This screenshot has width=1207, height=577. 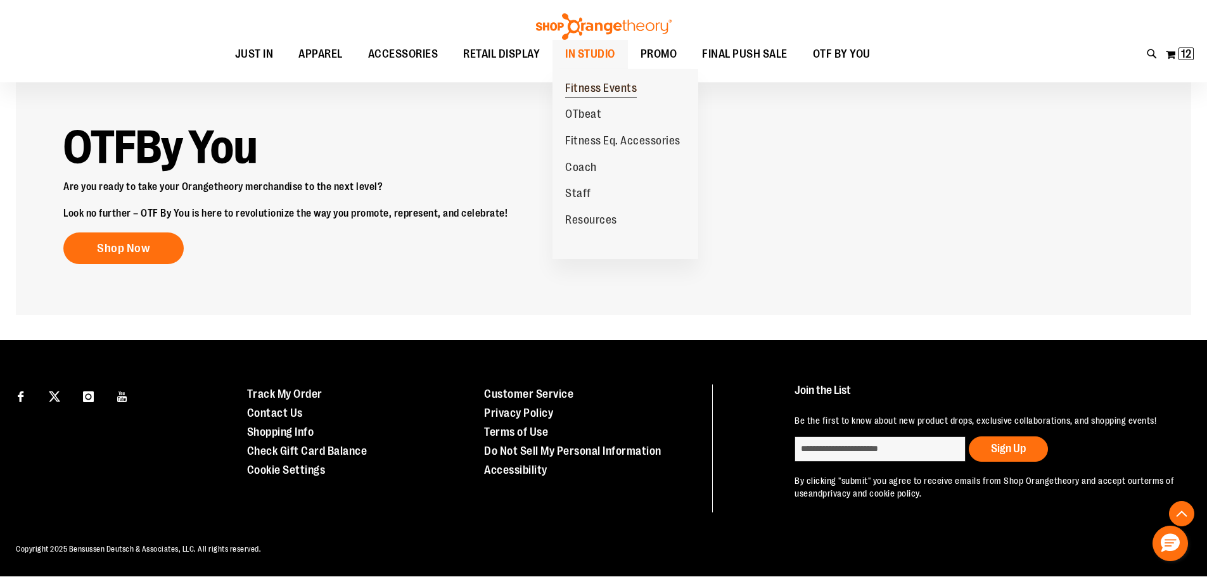 What do you see at coordinates (842, 54) in the screenshot?
I see `a: OTF BY YOU` at bounding box center [842, 54].